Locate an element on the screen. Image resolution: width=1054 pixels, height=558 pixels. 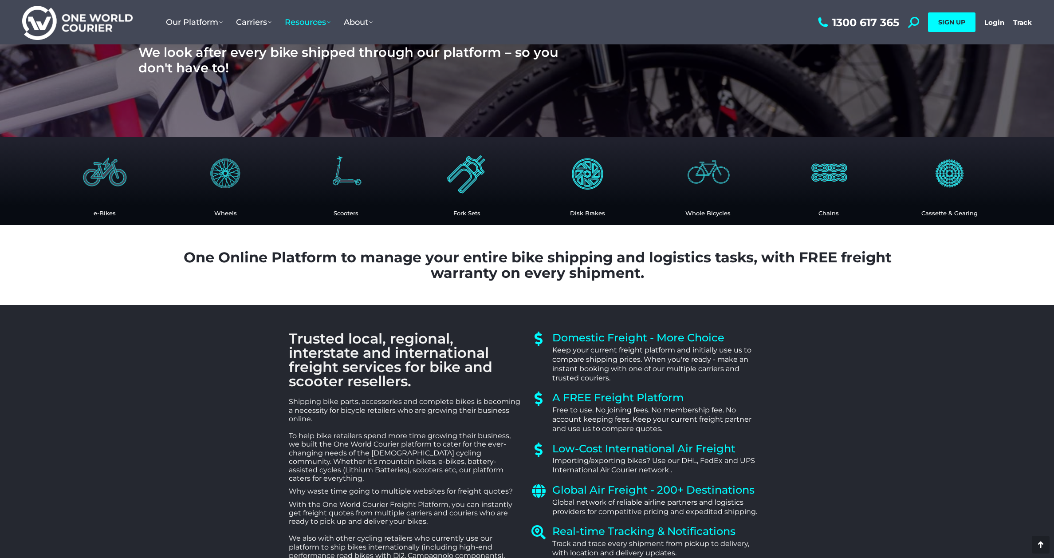
div: Track and trace every shipment from pickup to delivery, with location and delivery updates. is located at coordinates (659, 548).